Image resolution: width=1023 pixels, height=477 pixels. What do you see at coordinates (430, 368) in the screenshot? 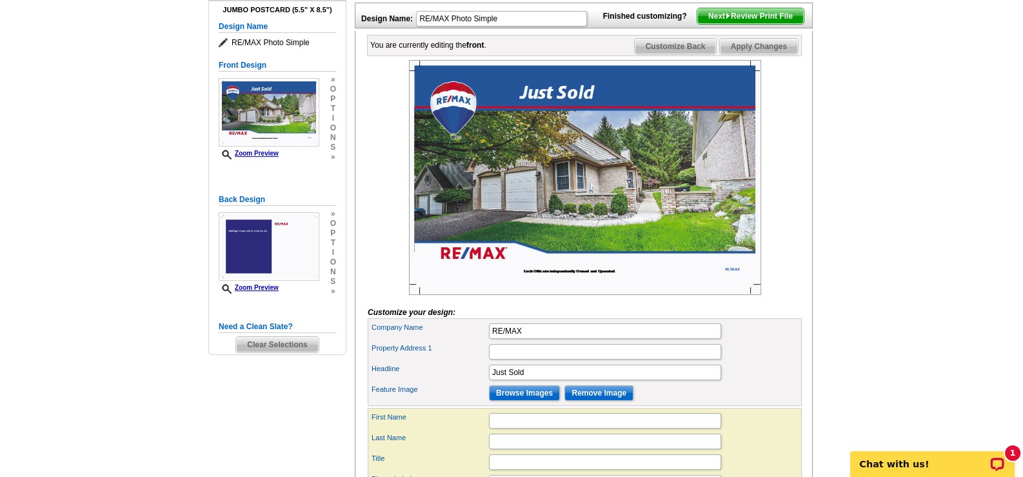
I see `label: Headline` at bounding box center [430, 368].